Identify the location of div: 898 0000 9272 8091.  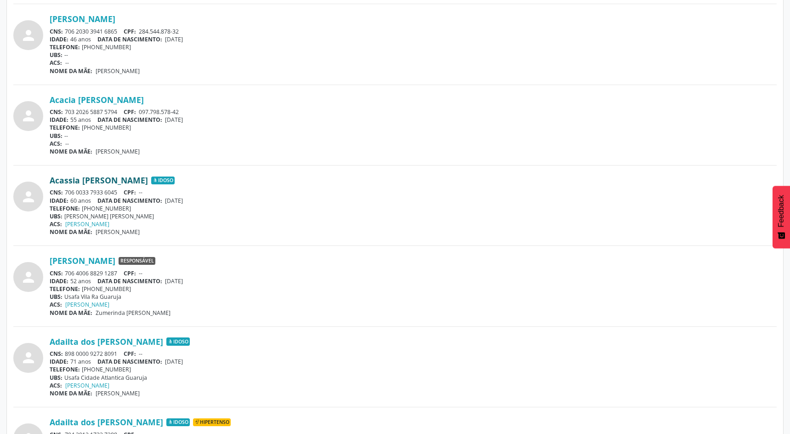
(413, 353).